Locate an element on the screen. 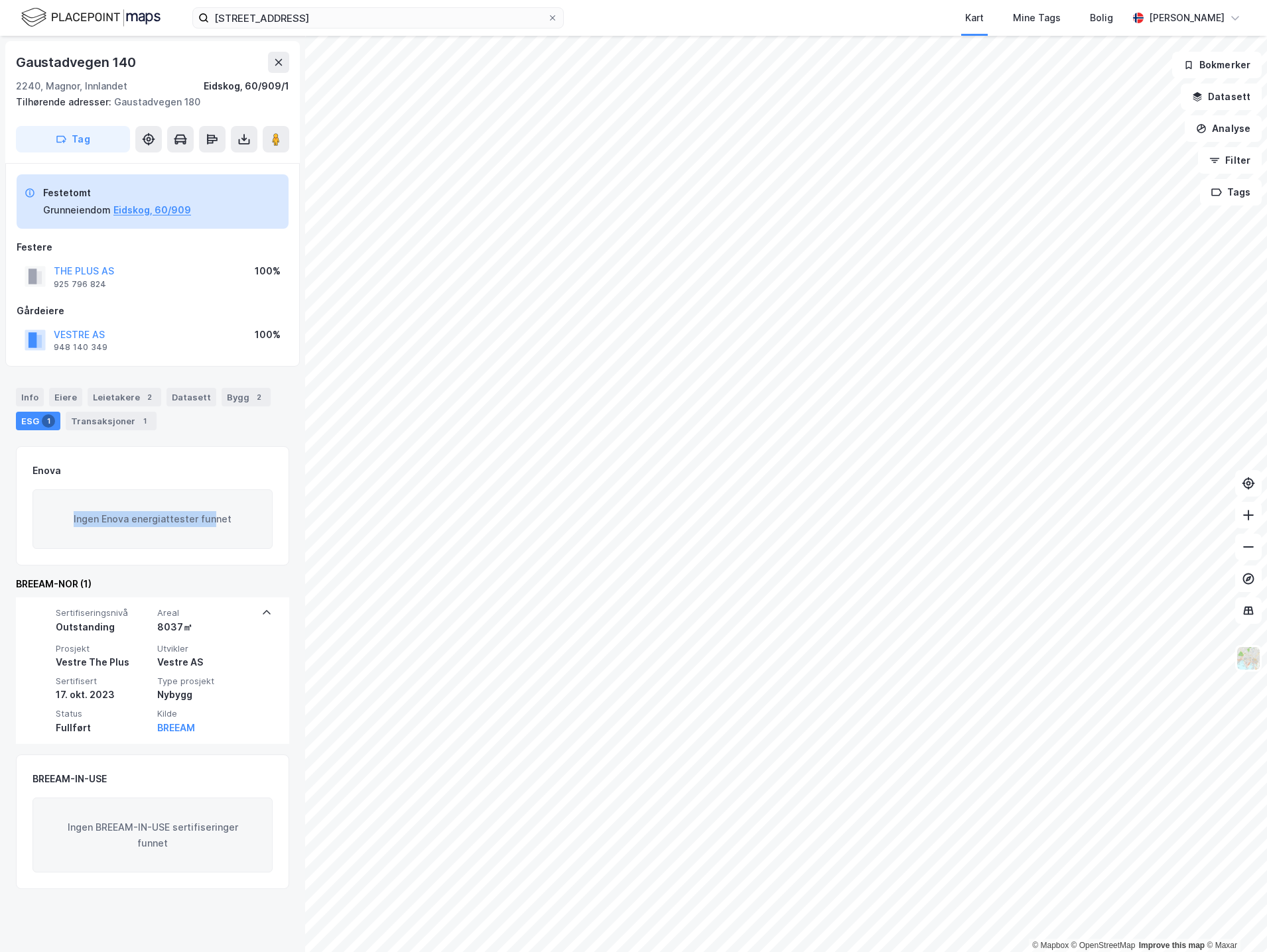  div: Mine Tags is located at coordinates (1037, 18).